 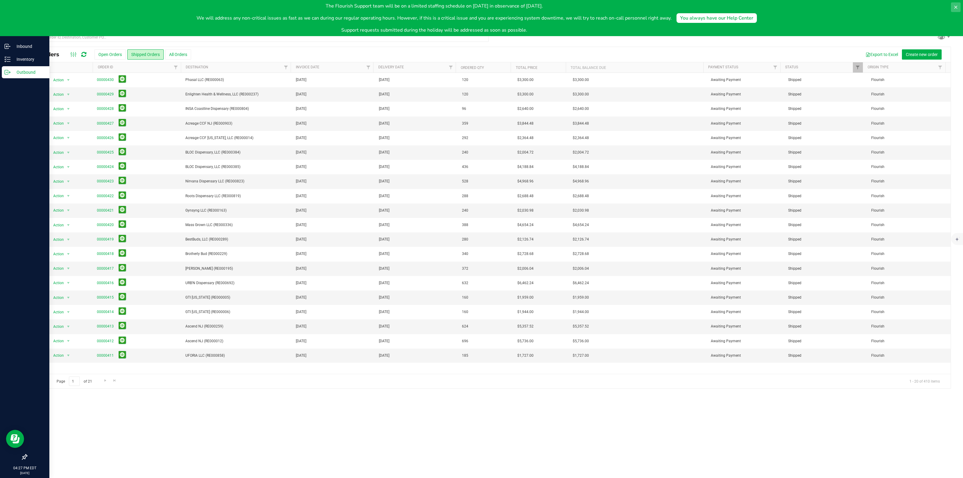 I want to click on span: 632, so click(x=465, y=283).